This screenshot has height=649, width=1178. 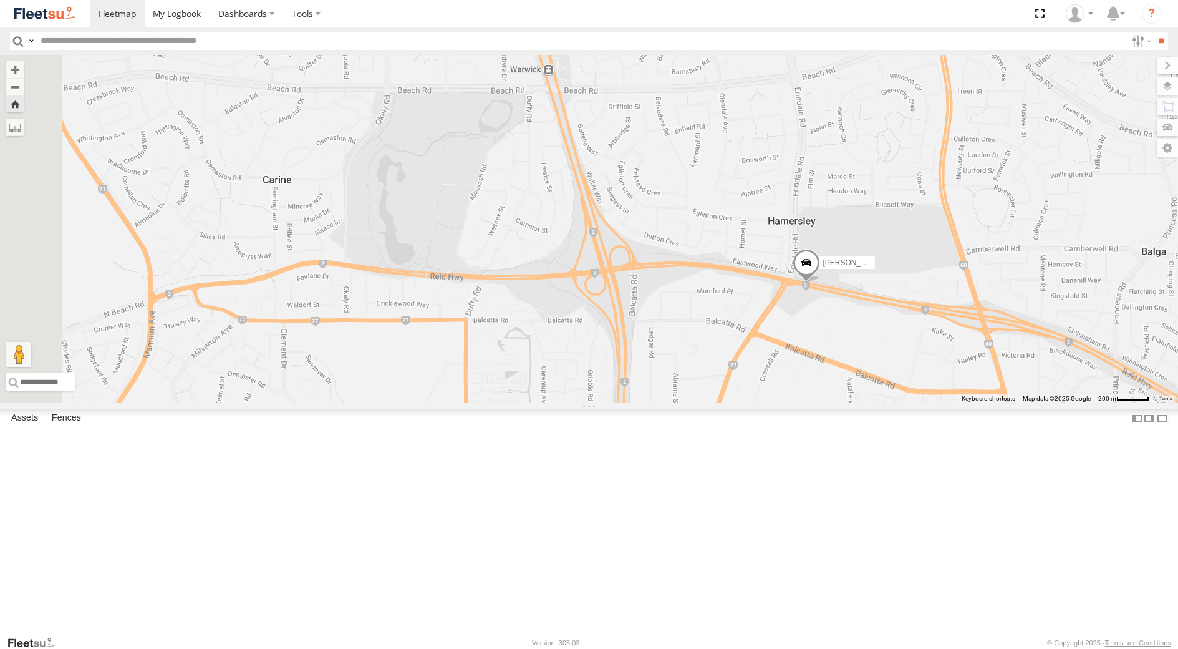 I want to click on button: Zoom in, so click(x=15, y=69).